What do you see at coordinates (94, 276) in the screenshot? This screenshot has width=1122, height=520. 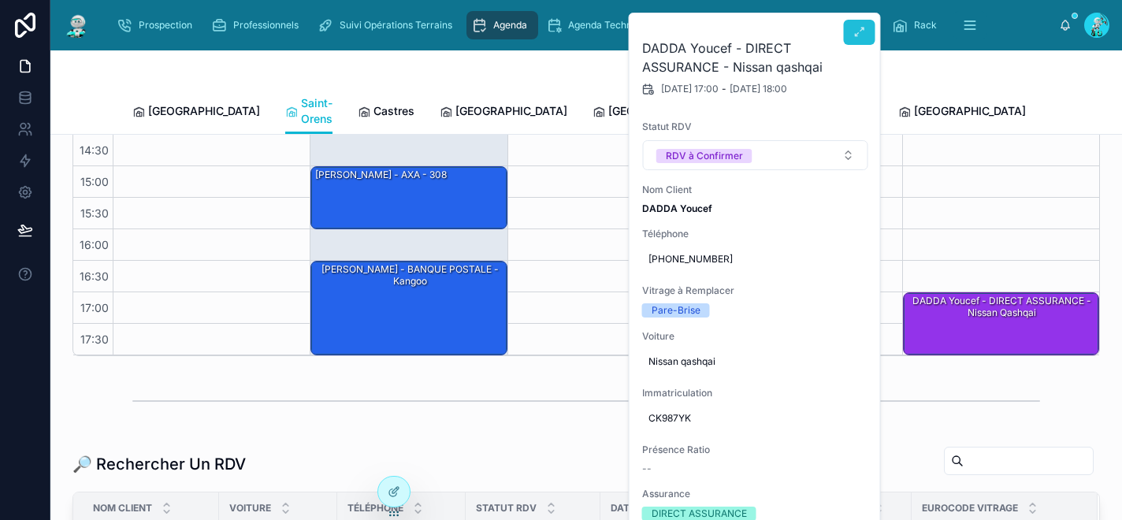 I see `span: 16:30` at bounding box center [94, 276].